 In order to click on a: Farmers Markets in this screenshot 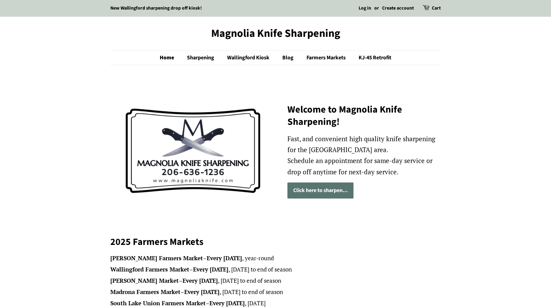, I will do `click(327, 58)`.